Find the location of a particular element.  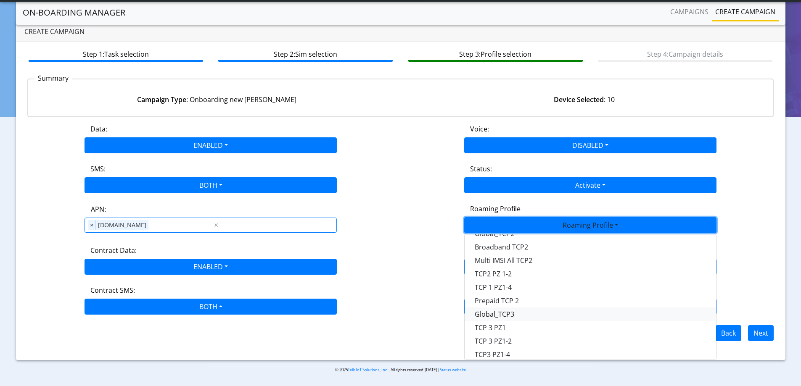

label: SMS: is located at coordinates (98, 169).